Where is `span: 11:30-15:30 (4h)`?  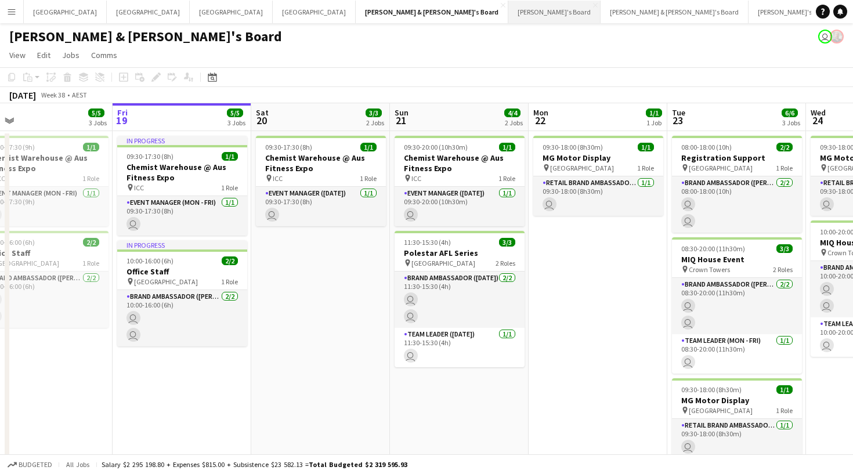 span: 11:30-15:30 (4h) is located at coordinates (427, 242).